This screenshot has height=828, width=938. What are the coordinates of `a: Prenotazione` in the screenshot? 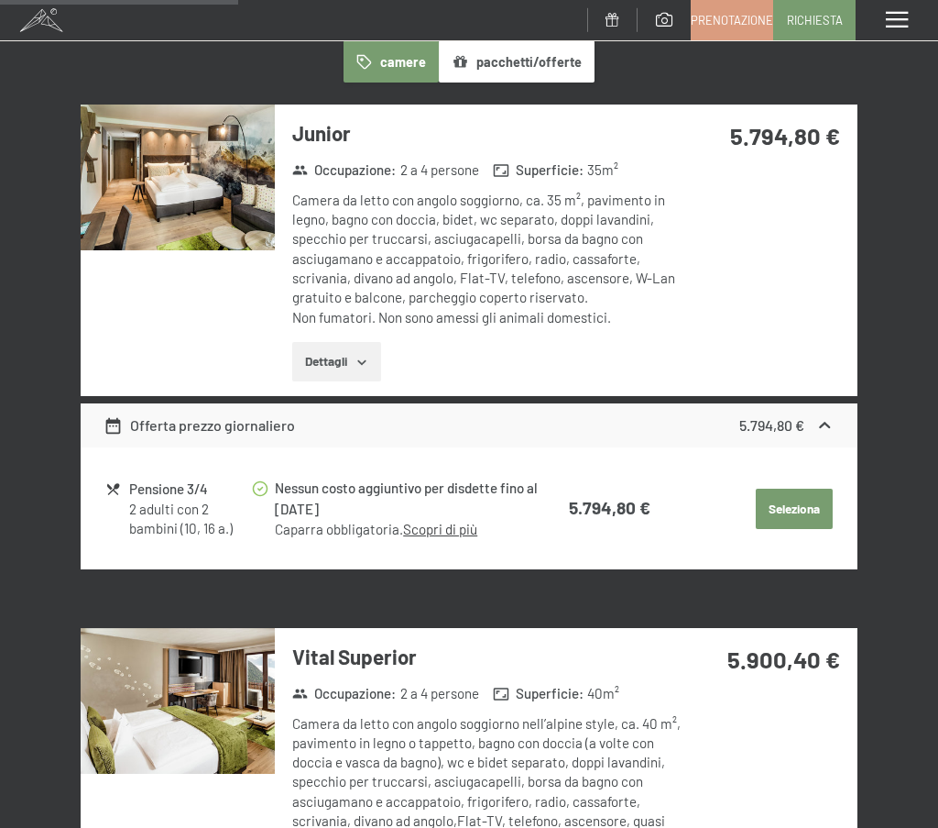 It's located at (732, 20).